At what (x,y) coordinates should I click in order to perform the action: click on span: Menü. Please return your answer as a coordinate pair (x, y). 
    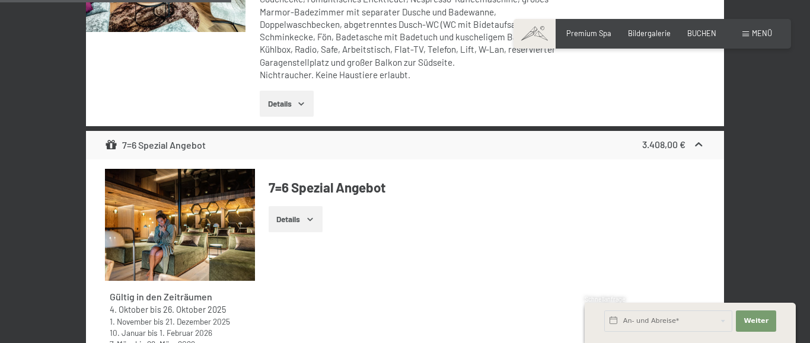
    Looking at the image, I should click on (762, 33).